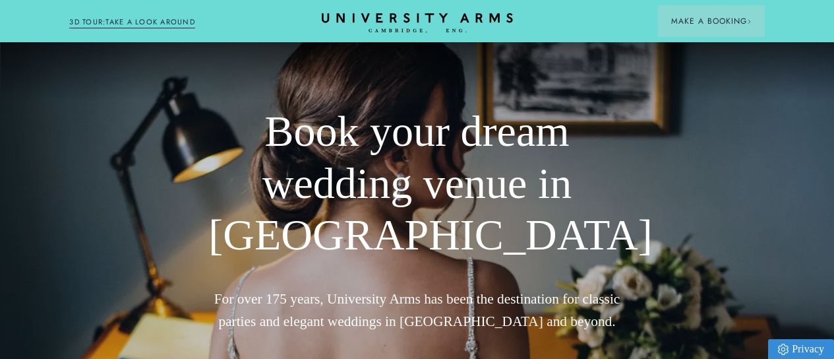 The image size is (834, 359). I want to click on a: Home, so click(417, 23).